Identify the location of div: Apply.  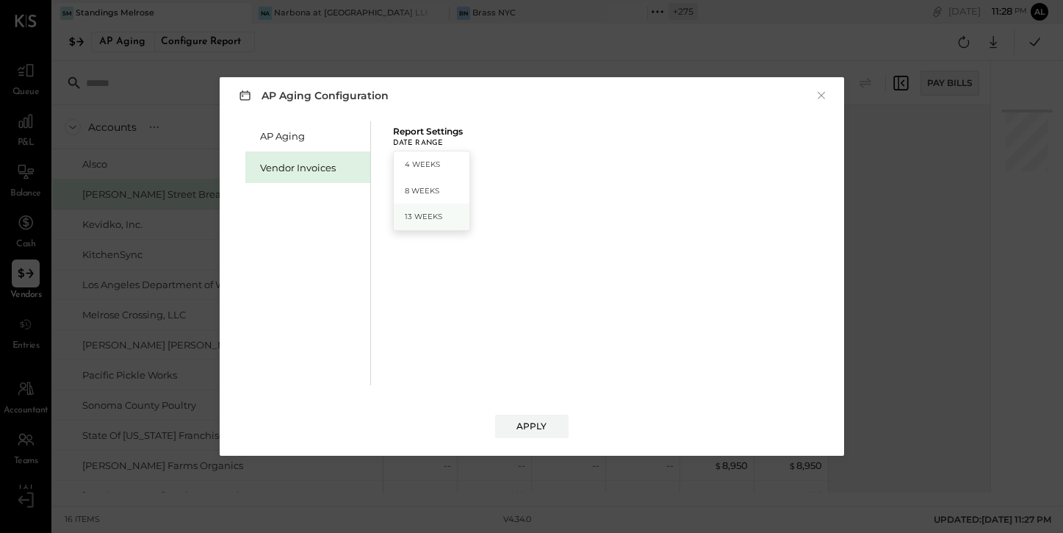
(532, 425).